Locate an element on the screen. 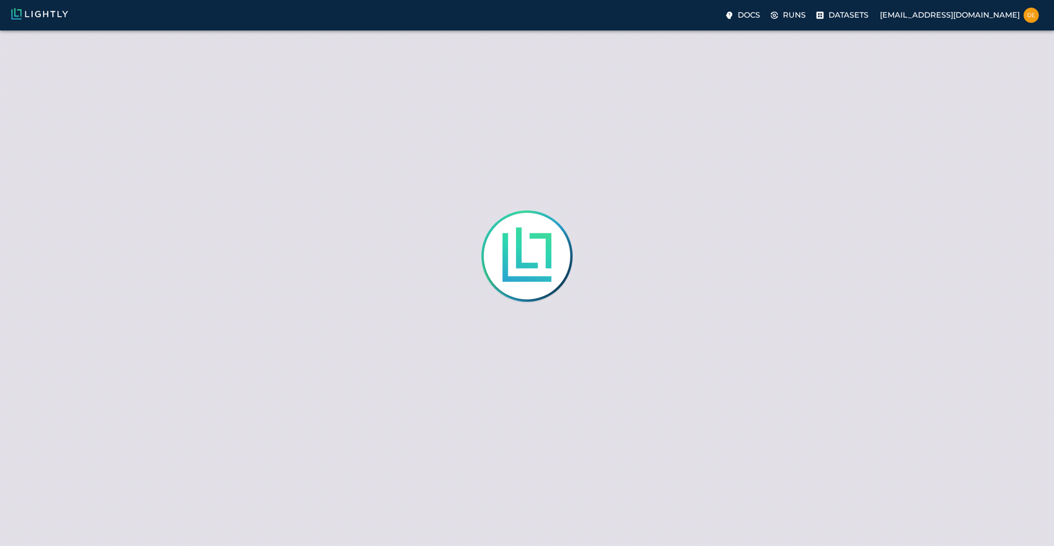 This screenshot has width=1054, height=546. label: Runs is located at coordinates (789, 15).